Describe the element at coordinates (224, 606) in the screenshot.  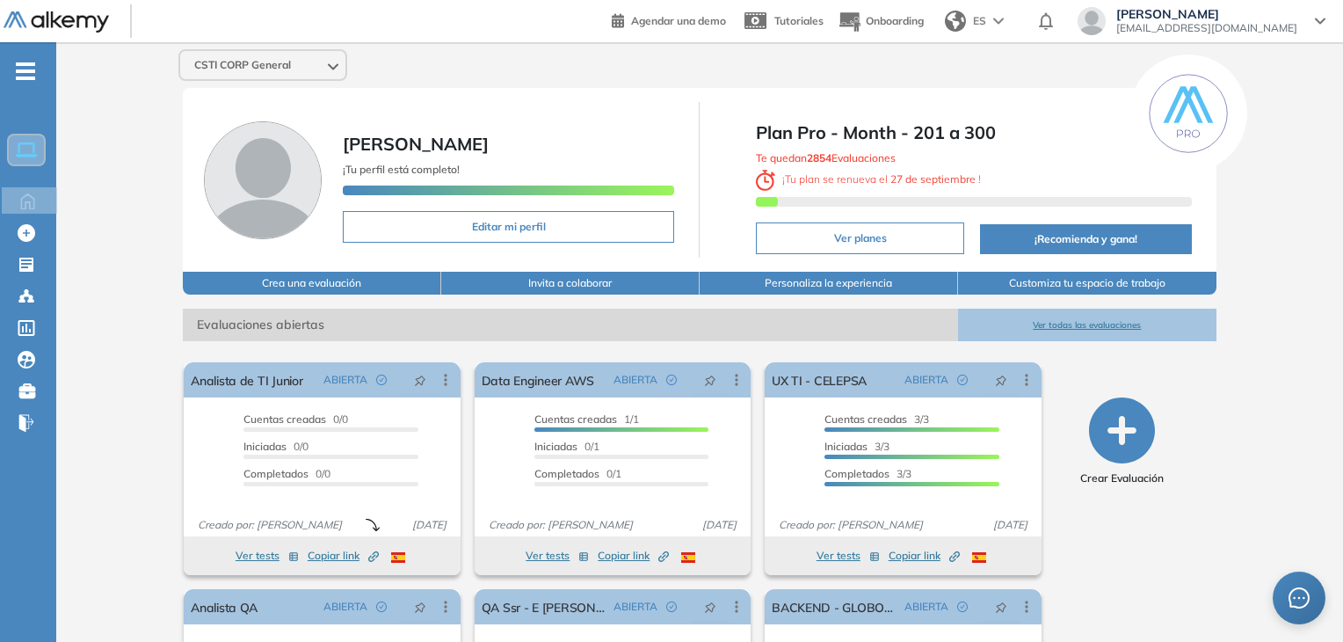
I see `a: Analista QA` at that location.